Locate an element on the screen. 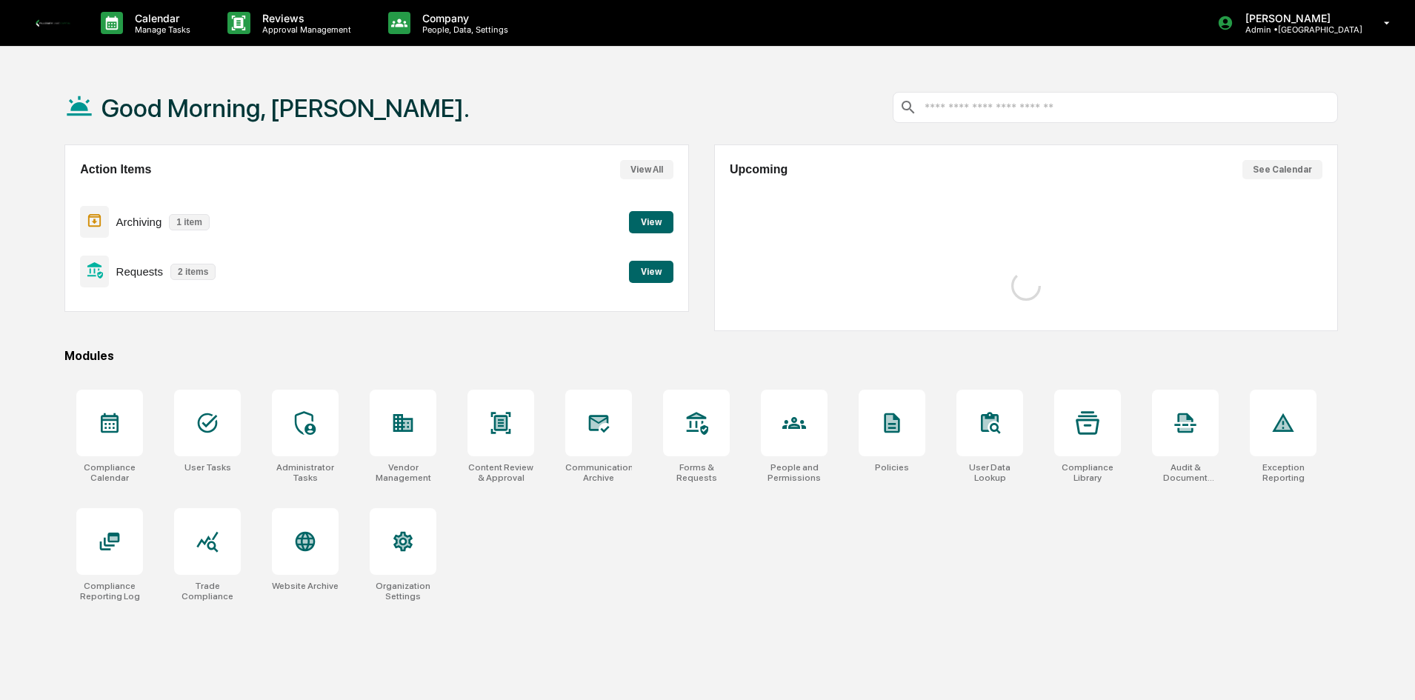 This screenshot has height=700, width=1415. div: Compliance Reporting Log is located at coordinates (110, 591).